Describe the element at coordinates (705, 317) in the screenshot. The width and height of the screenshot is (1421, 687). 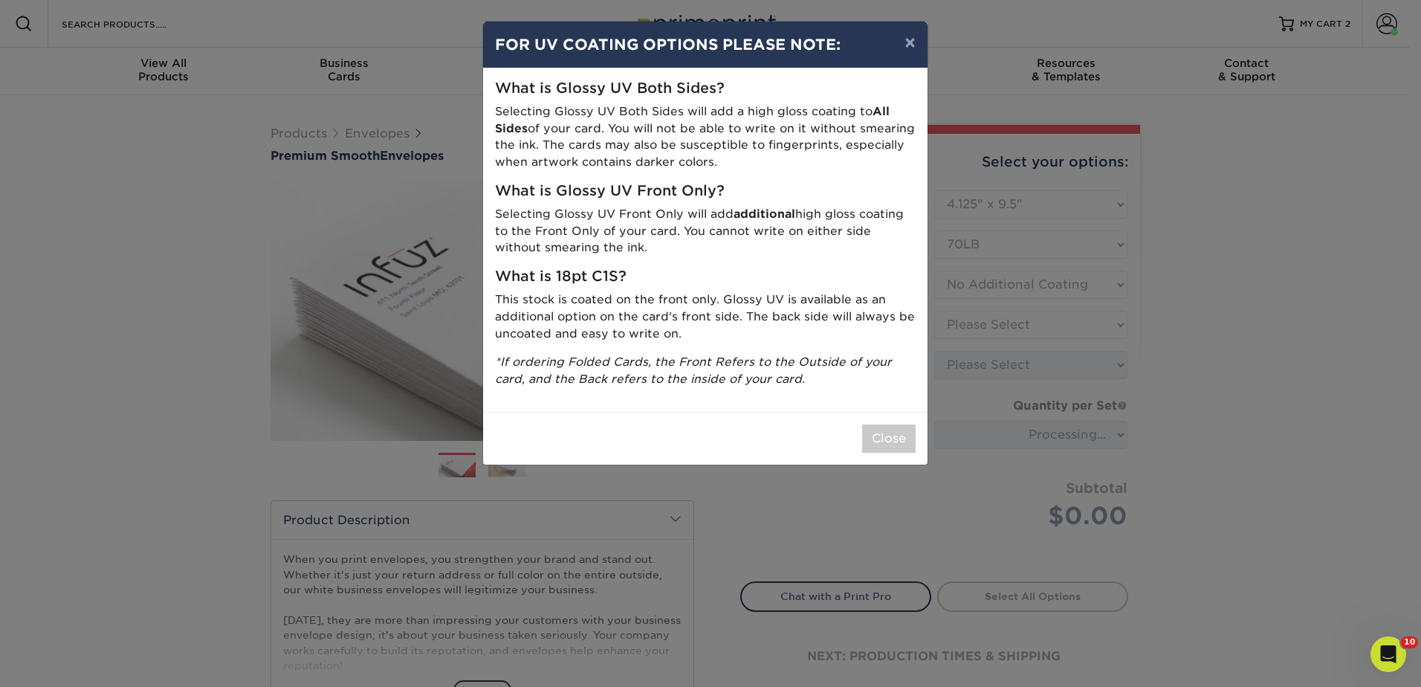
I see `p: This stock is coated on the front only. Glossy UV is available as an additional option on the car...` at that location.